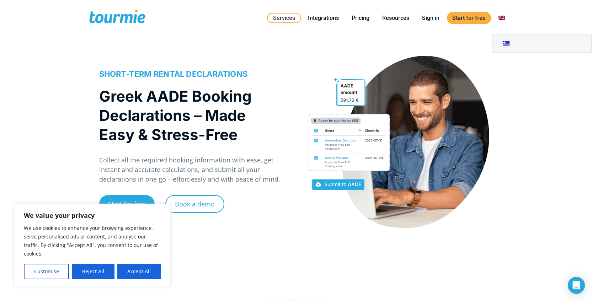  I want to click on button: Customise, so click(46, 272).